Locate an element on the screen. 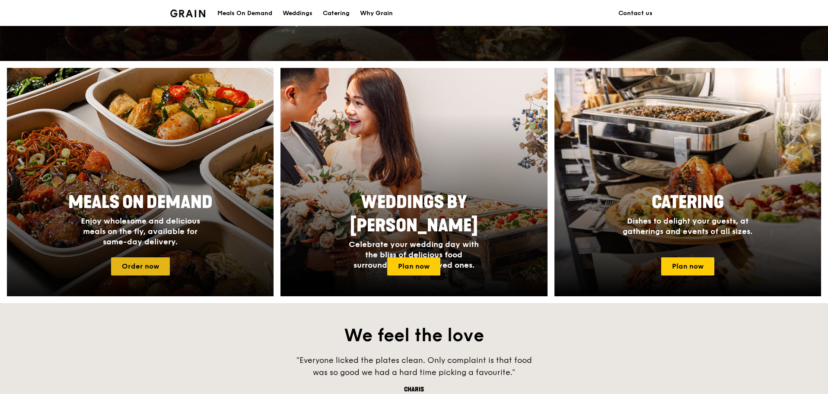 Image resolution: width=828 pixels, height=394 pixels. a: Contact us is located at coordinates (635, 13).